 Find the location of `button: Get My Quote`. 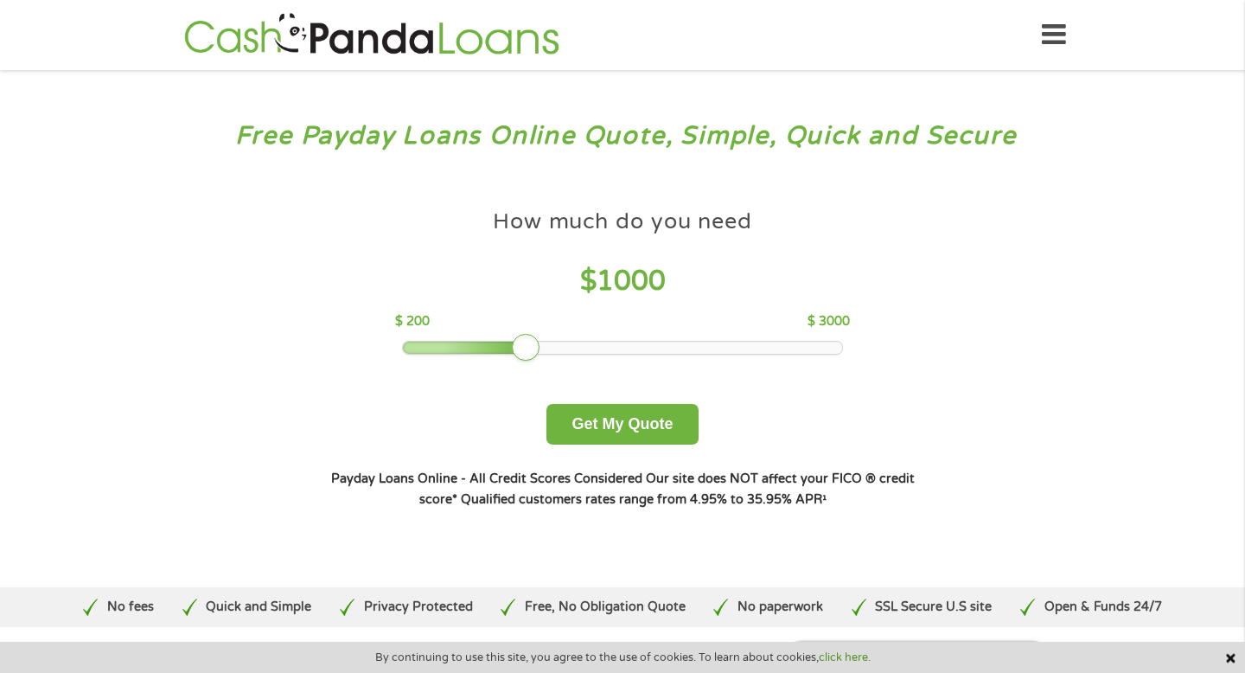

button: Get My Quote is located at coordinates (622, 424).